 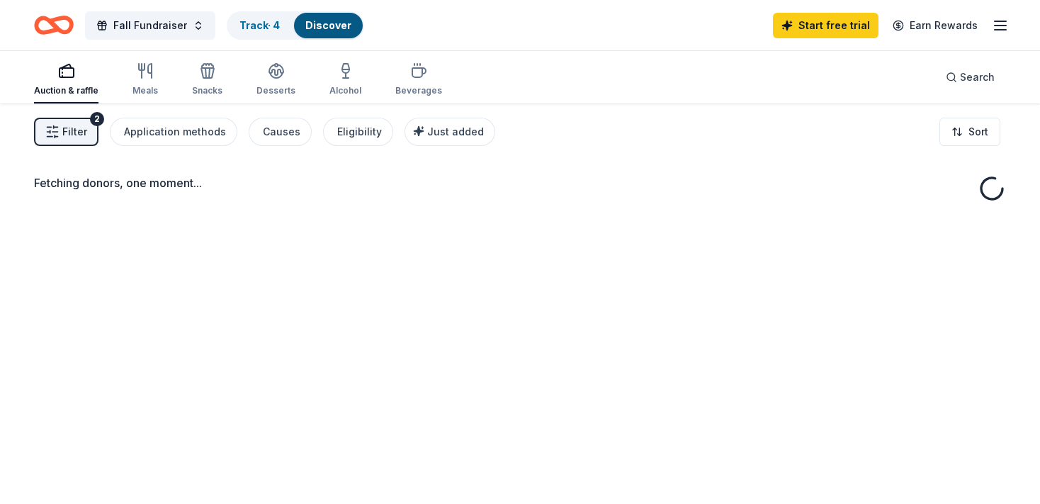 What do you see at coordinates (150, 26) in the screenshot?
I see `button: Fall Fundraiser` at bounding box center [150, 26].